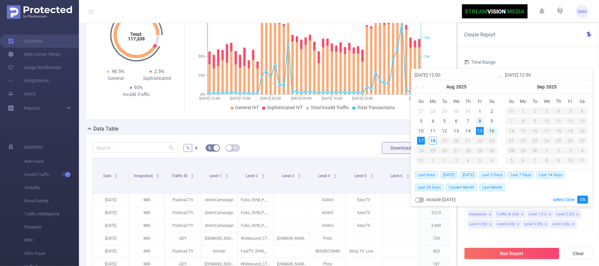 This screenshot has width=599, height=266. I want to click on td: August 1, 2025, so click(480, 111).